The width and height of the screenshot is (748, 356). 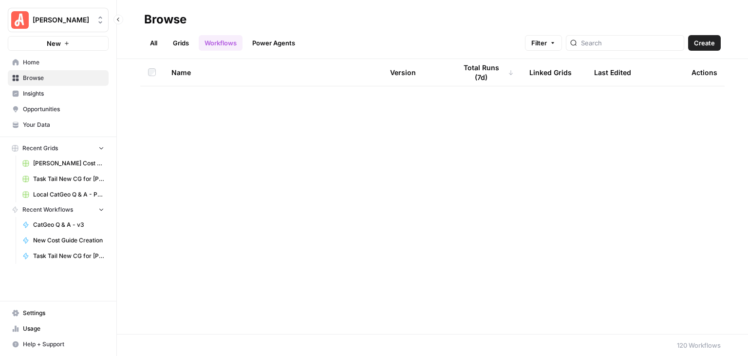 What do you see at coordinates (63, 62) in the screenshot?
I see `span: Home` at bounding box center [63, 62].